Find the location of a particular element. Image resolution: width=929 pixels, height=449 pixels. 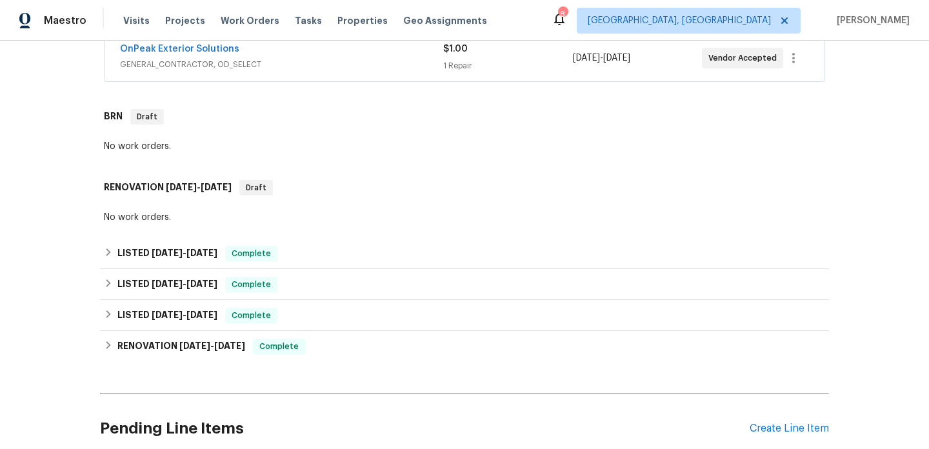

span: Geo Assignments is located at coordinates (445, 21).